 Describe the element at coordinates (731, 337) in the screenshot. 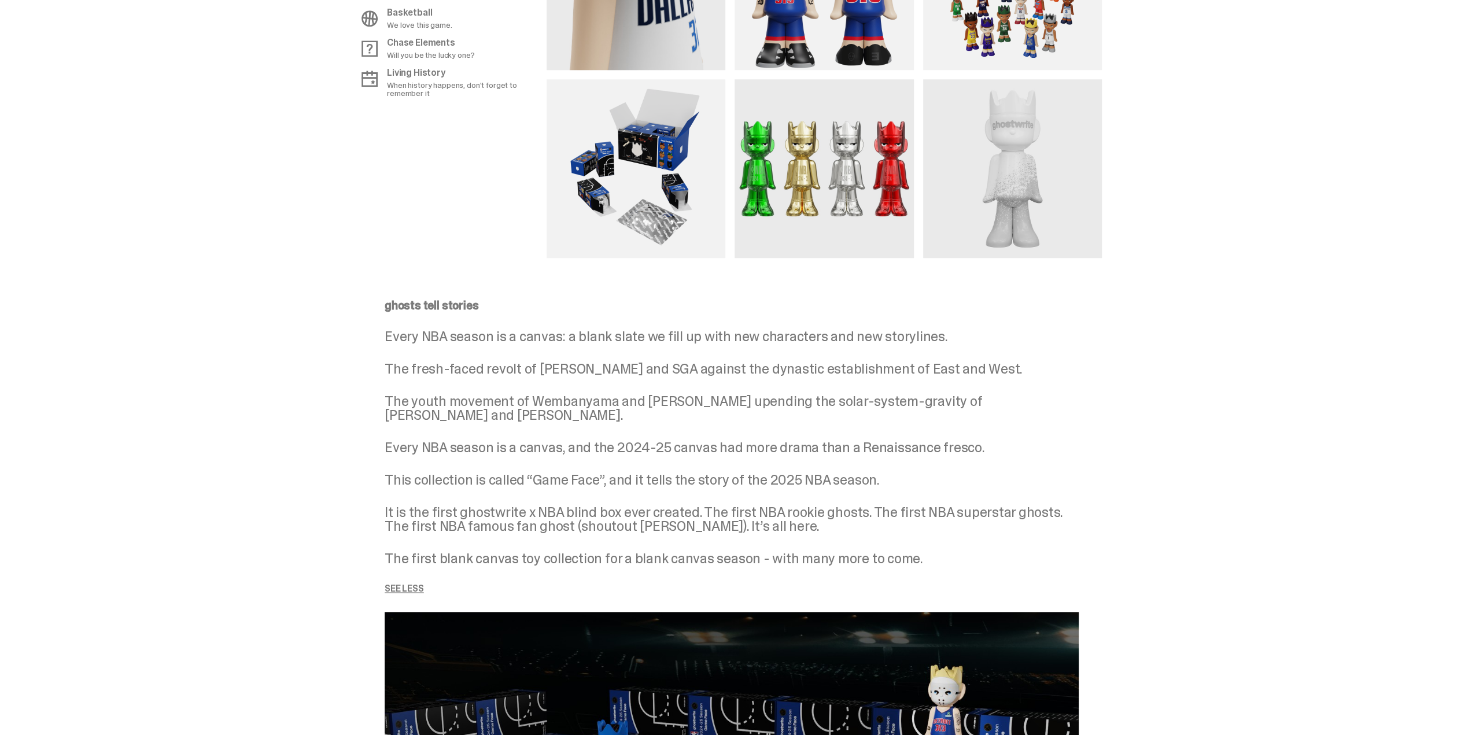

I see `p: Every NBA season is a canvas: a blank slate we fill up with new characters and new storylines.` at that location.